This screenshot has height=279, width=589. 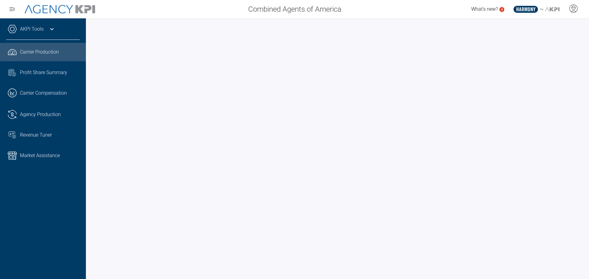 I want to click on span: Profit Share Summary, so click(x=44, y=73).